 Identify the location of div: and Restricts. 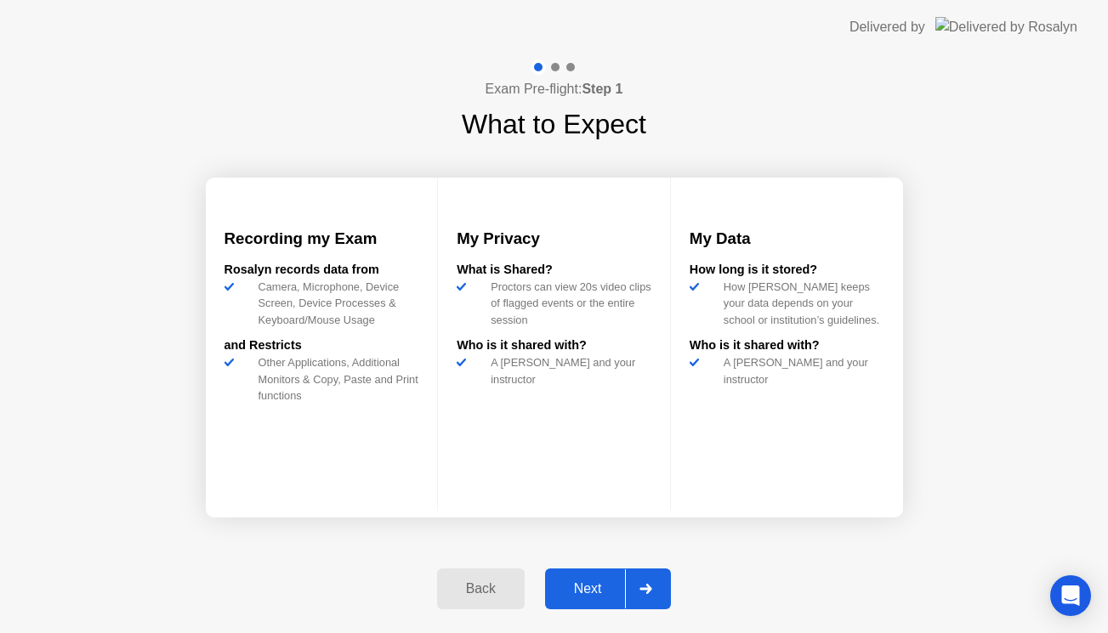
(321, 346).